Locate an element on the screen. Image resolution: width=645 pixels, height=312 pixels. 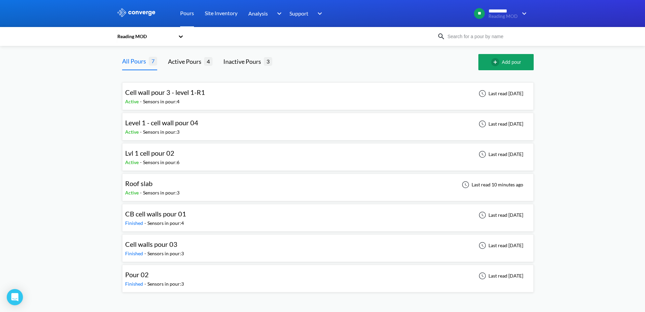
span: 7 is located at coordinates (153, 61).